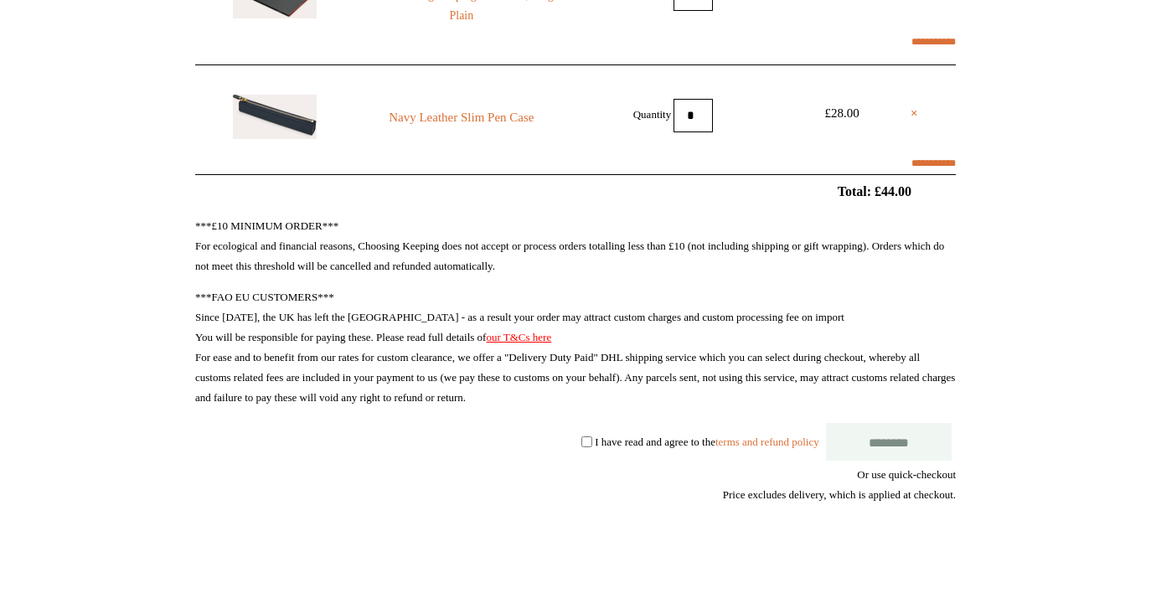 This screenshot has height=598, width=1151. I want to click on label: Quantity, so click(652, 113).